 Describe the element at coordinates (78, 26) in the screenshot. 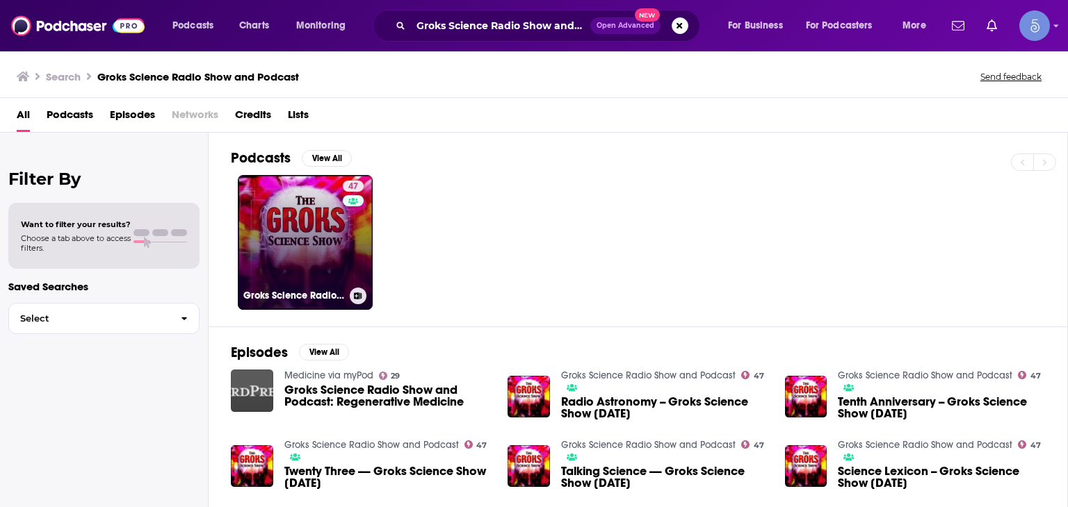

I see `img: Podchaser - Follow, Share and Rate Podcasts` at that location.